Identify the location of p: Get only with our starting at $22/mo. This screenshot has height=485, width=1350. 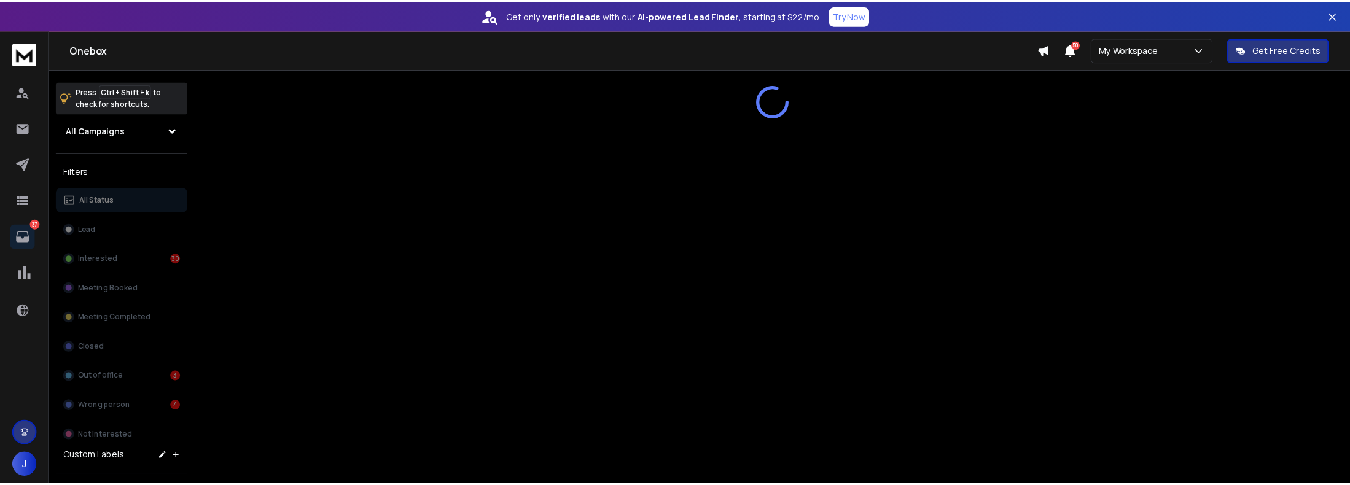
(669, 15).